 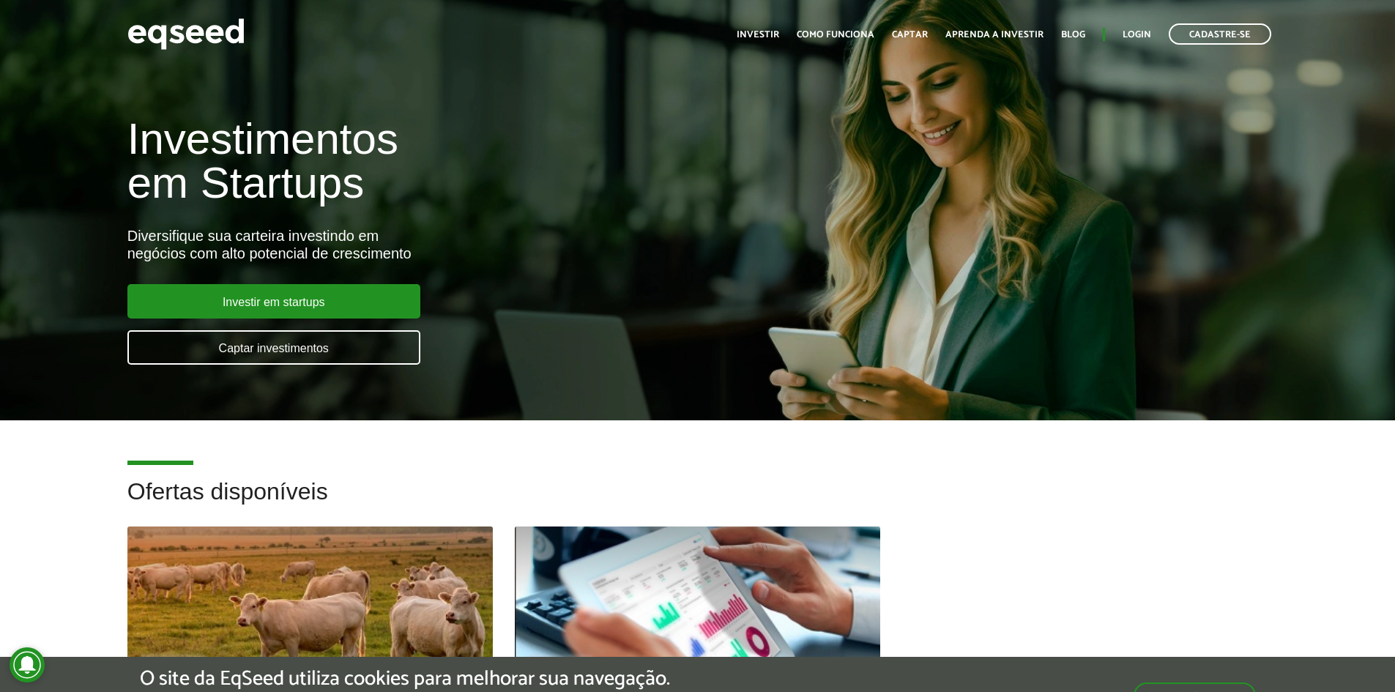 I want to click on a: Login, so click(x=1137, y=34).